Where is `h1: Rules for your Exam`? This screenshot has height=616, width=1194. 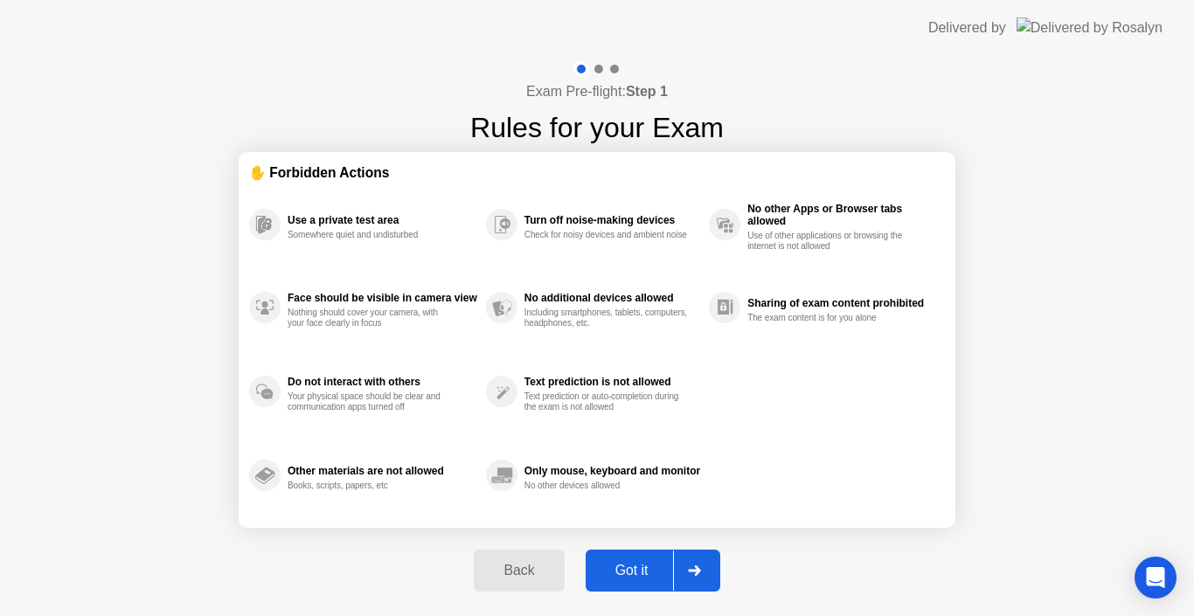 h1: Rules for your Exam is located at coordinates (597, 128).